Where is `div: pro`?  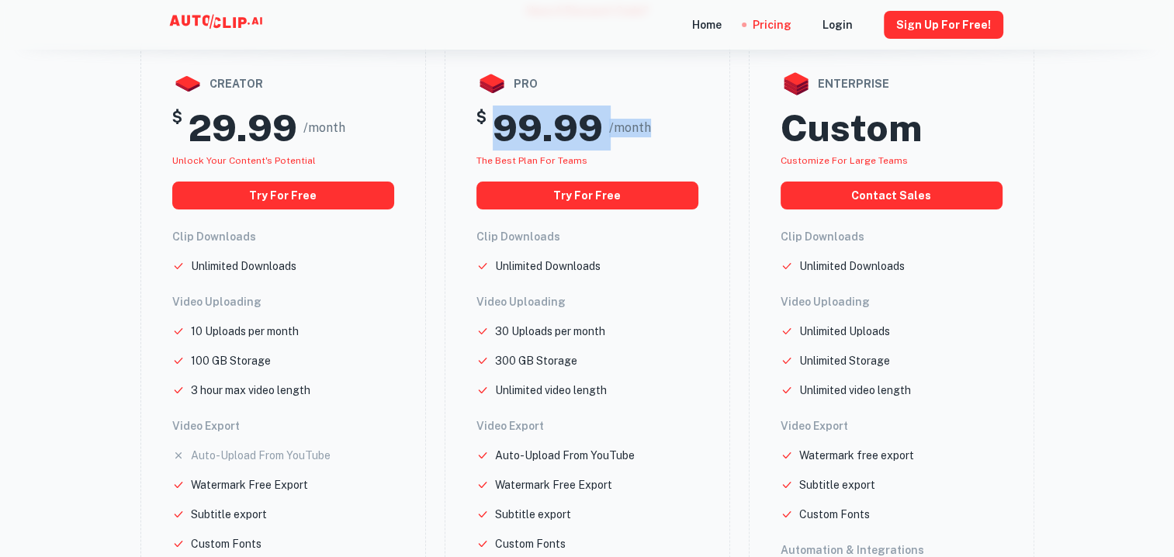
div: pro is located at coordinates (587, 84).